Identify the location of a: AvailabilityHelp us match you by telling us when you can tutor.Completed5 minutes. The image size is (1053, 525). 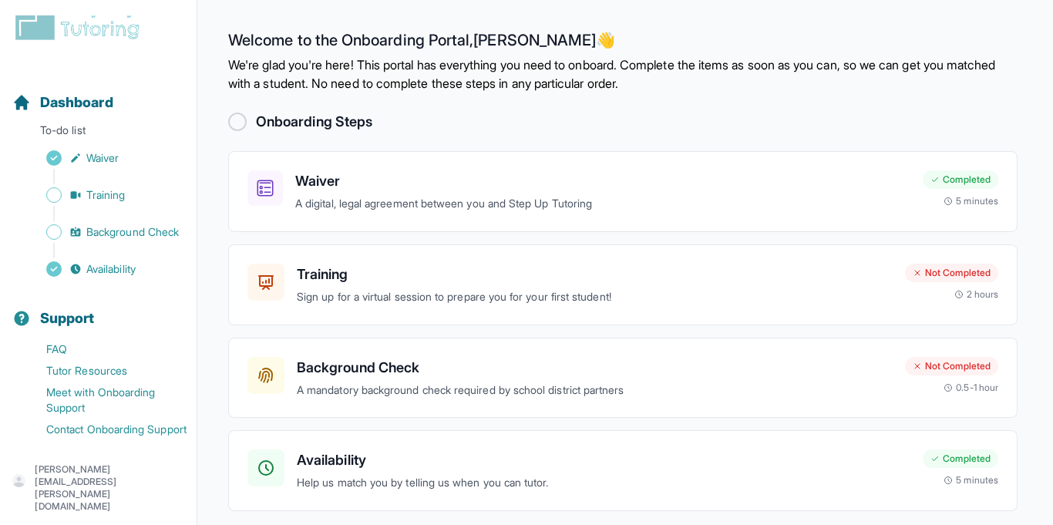
(623, 470).